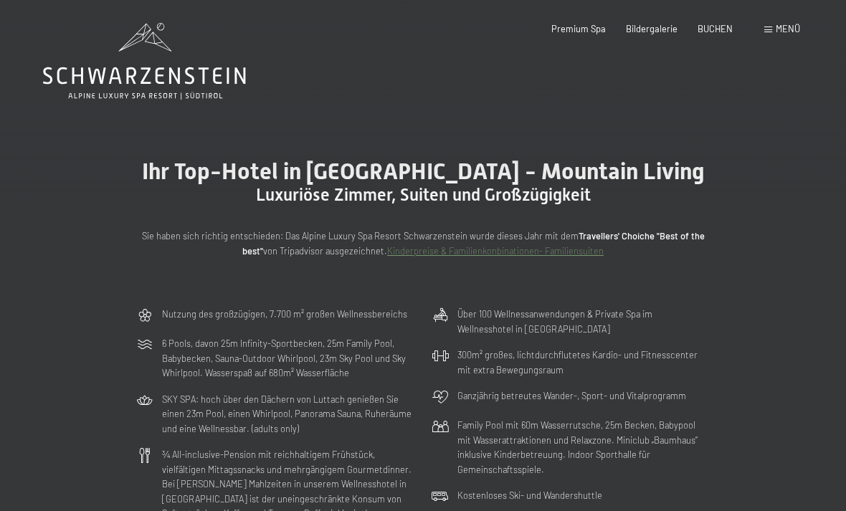 Image resolution: width=846 pixels, height=511 pixels. I want to click on p: 300m² großes, lichtdurchflutetes Kardio- und Fitnesscenter mit extra Bewegungsraum, so click(584, 362).